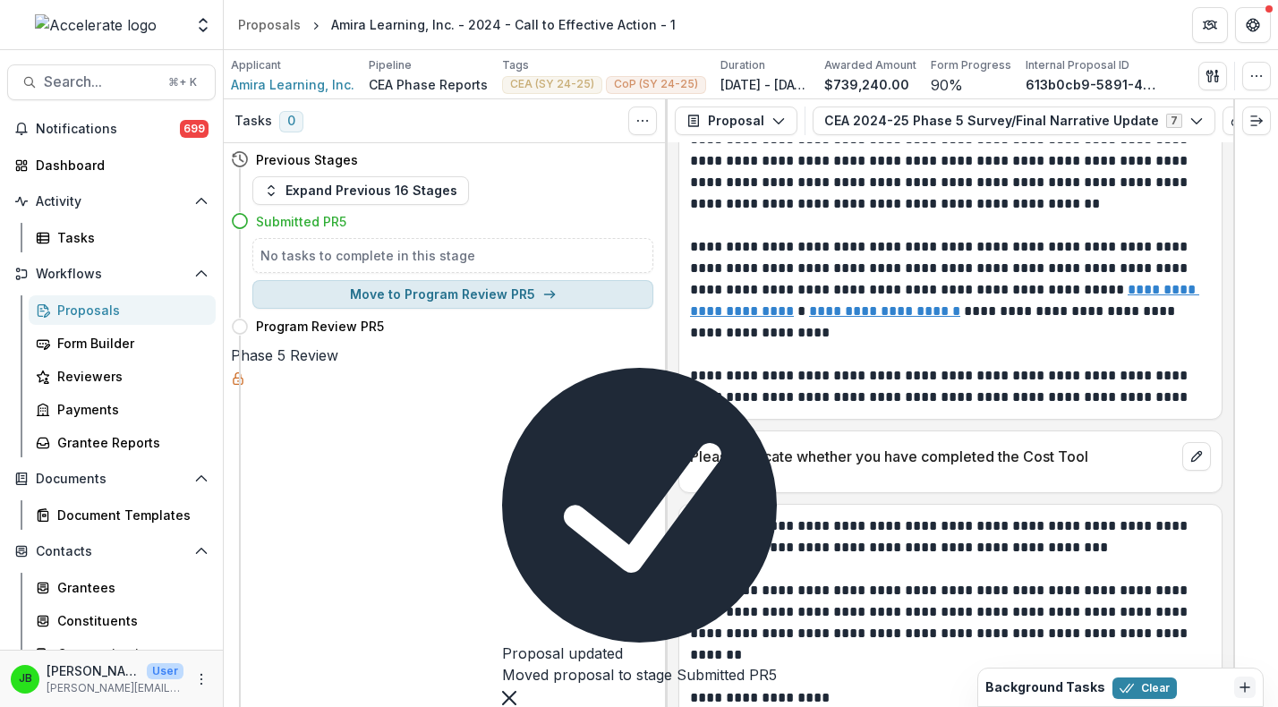 The height and width of the screenshot is (707, 1278). Describe the element at coordinates (656, 84) in the screenshot. I see `span: CoP (SY 24-25)` at that location.